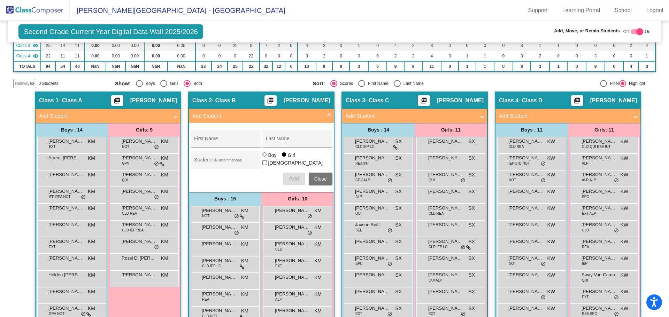  I want to click on td: 25, so click(48, 46).